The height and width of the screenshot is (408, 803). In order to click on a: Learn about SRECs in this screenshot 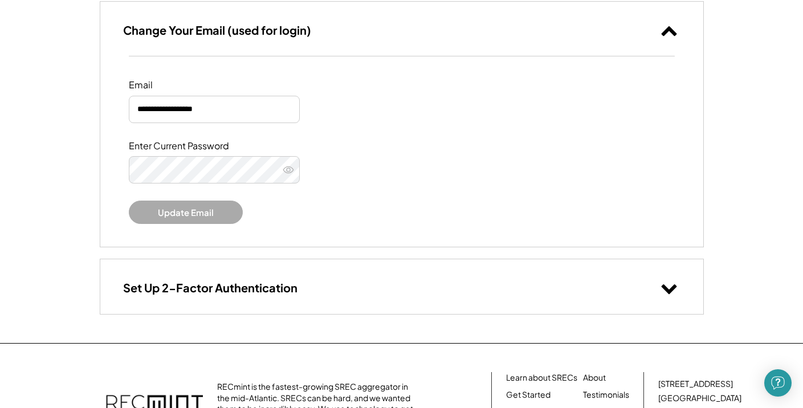, I will do `click(541, 378)`.